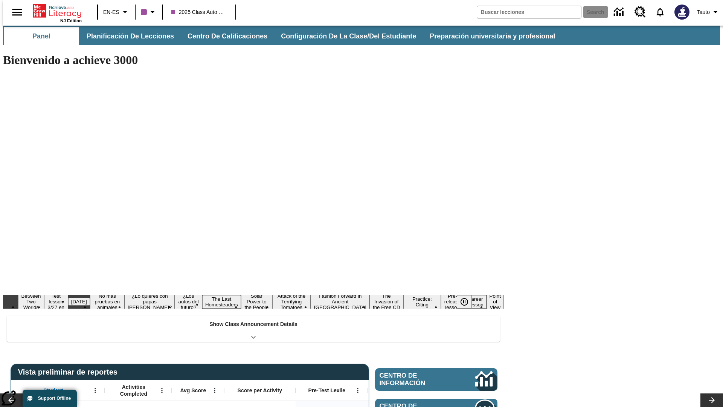  I want to click on button: Pausar, so click(464, 302).